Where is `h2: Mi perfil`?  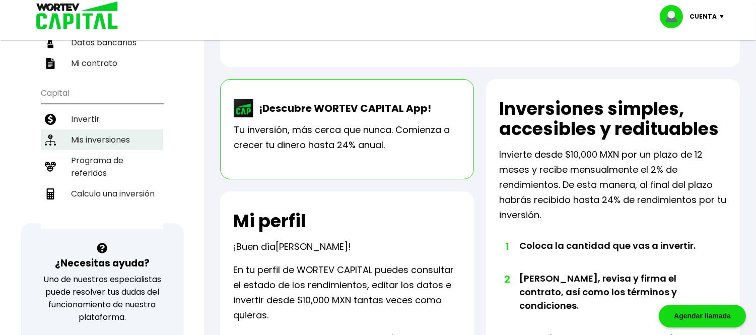
h2: Mi perfil is located at coordinates (269, 221).